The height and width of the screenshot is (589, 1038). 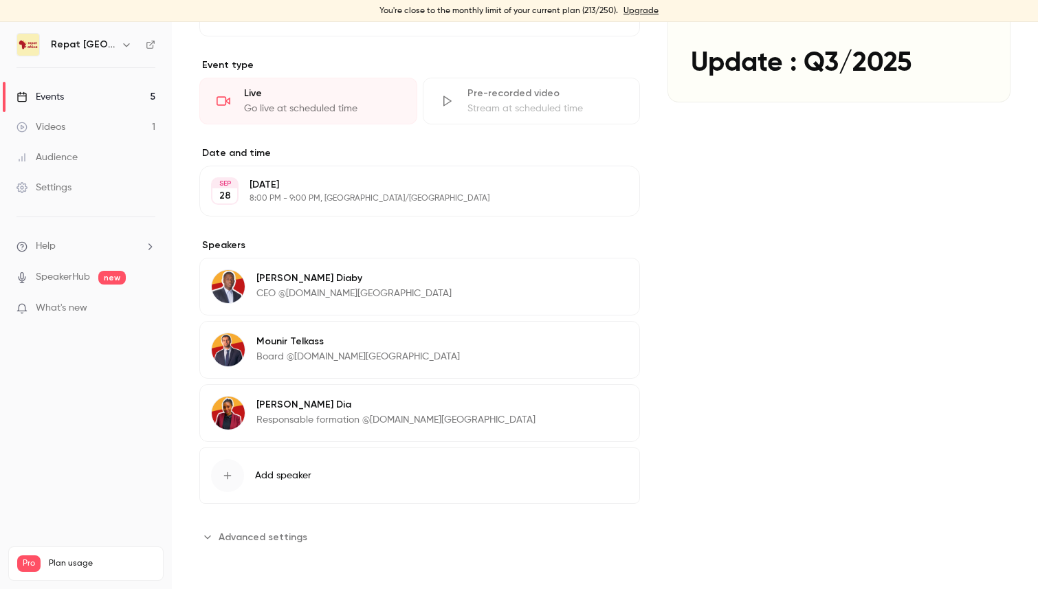 I want to click on span: Help, so click(x=45, y=246).